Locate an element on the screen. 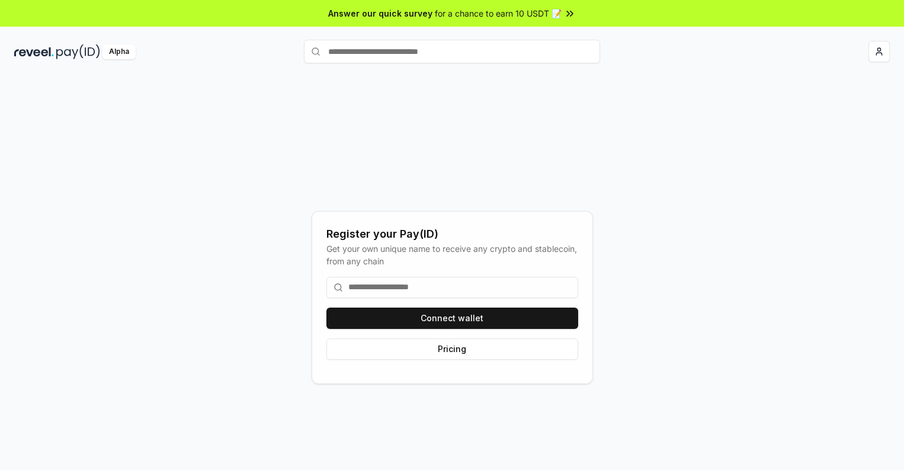 The image size is (904, 470). button: Pricing is located at coordinates (452, 349).